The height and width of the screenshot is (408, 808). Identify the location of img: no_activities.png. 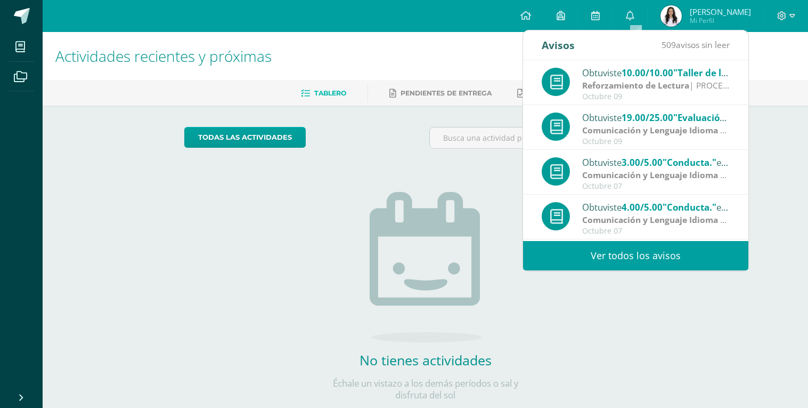
(426, 267).